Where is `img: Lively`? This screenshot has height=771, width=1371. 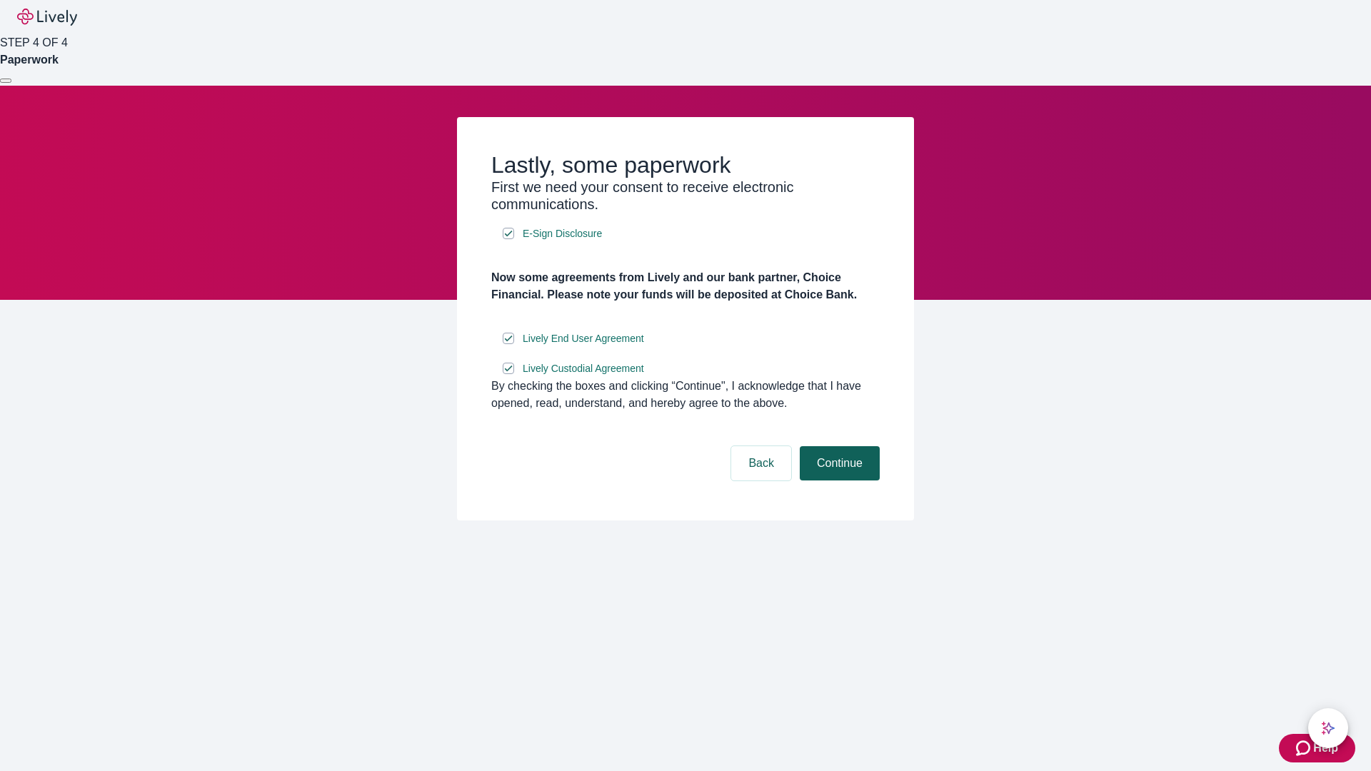
img: Lively is located at coordinates (47, 17).